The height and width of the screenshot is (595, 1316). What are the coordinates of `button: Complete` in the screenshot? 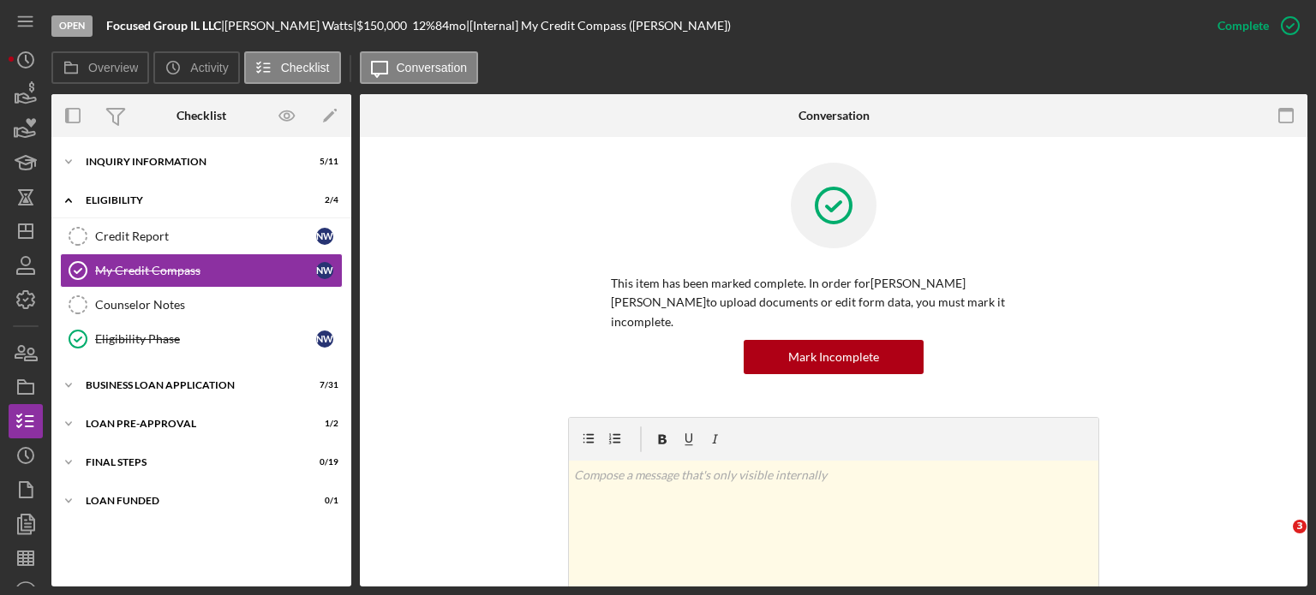 It's located at (1253, 26).